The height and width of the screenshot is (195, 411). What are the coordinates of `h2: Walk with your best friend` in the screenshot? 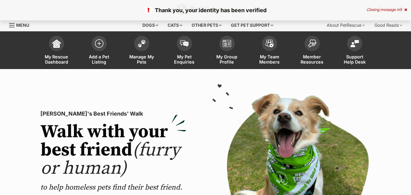 It's located at (114, 150).